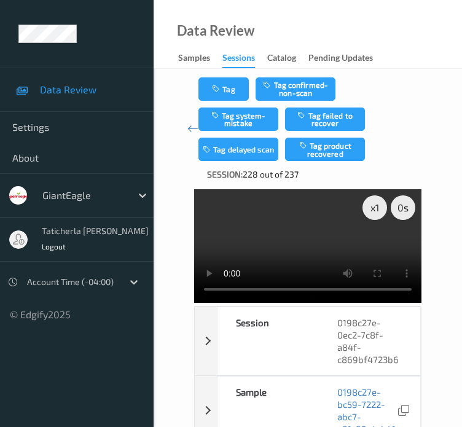  What do you see at coordinates (295, 89) in the screenshot?
I see `button: Tag confirmed-non-scan` at bounding box center [295, 89].